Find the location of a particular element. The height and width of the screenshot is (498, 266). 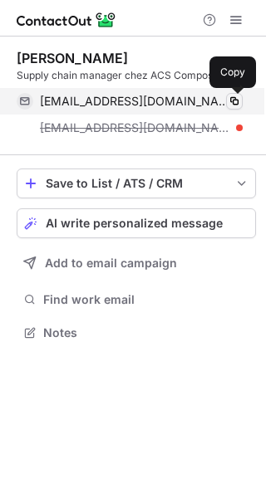

button: Add to email campaign is located at coordinates (136, 263).